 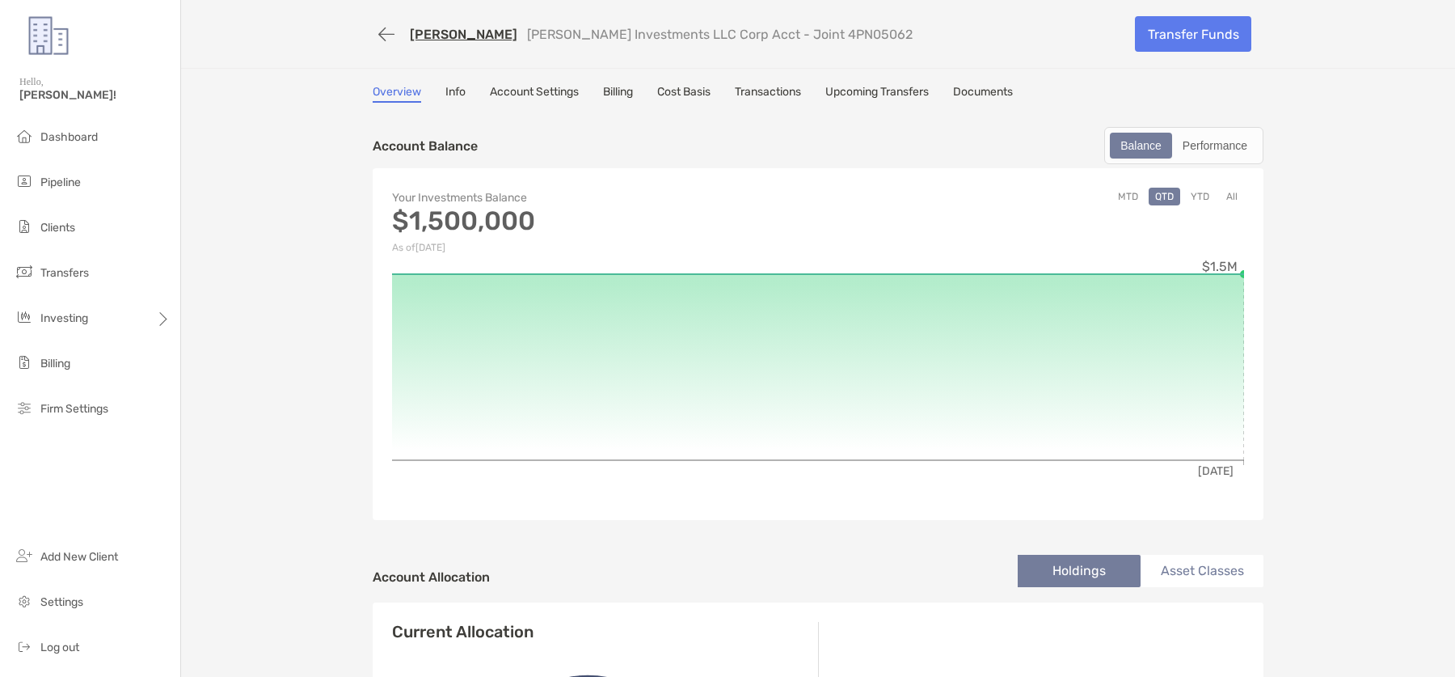 I want to click on span: Add New Client, so click(x=79, y=556).